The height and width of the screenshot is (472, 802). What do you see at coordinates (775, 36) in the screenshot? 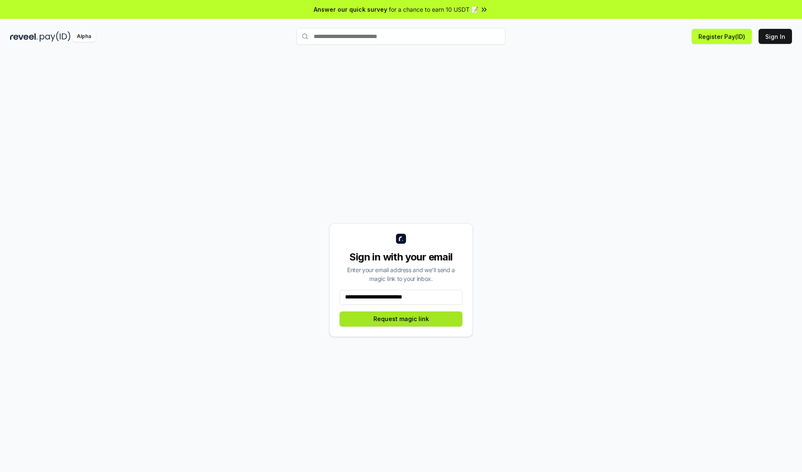
I see `button: Sign In` at bounding box center [775, 36].